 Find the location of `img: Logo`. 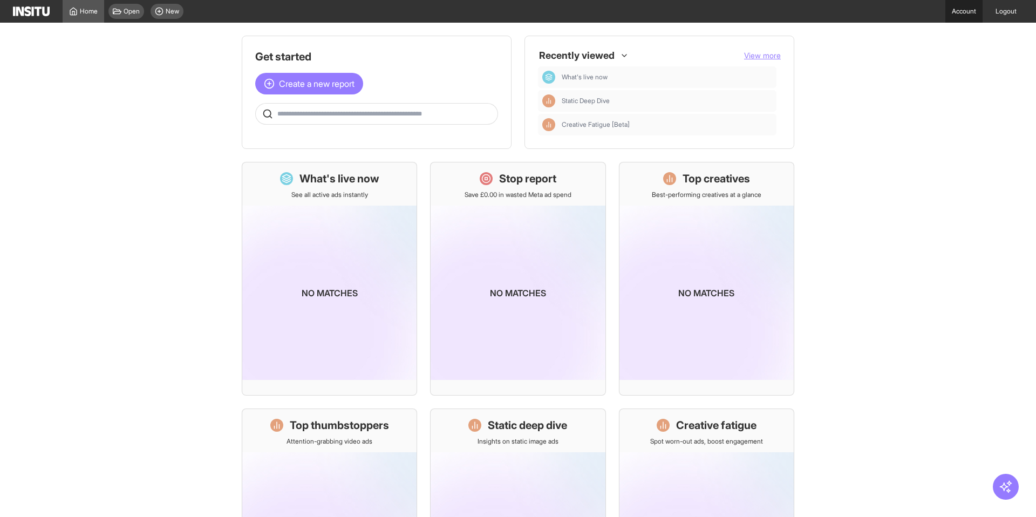

img: Logo is located at coordinates (31, 11).